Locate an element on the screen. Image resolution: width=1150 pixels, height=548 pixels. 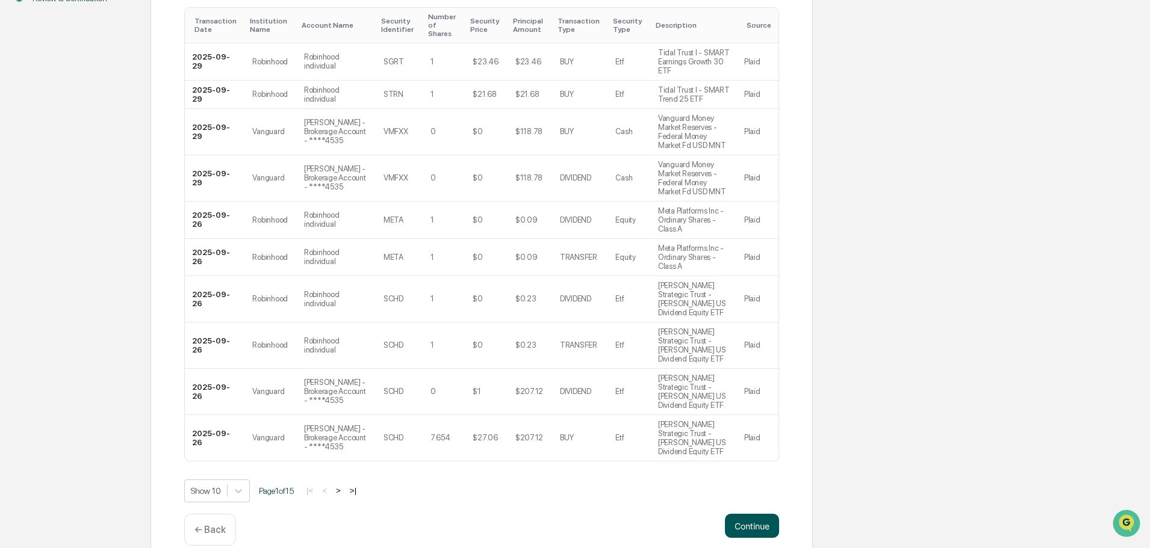
img: f2157a4c-a0d3-4daa-907e-bb6f0de503a5-1751232295721 is located at coordinates (15, 15).